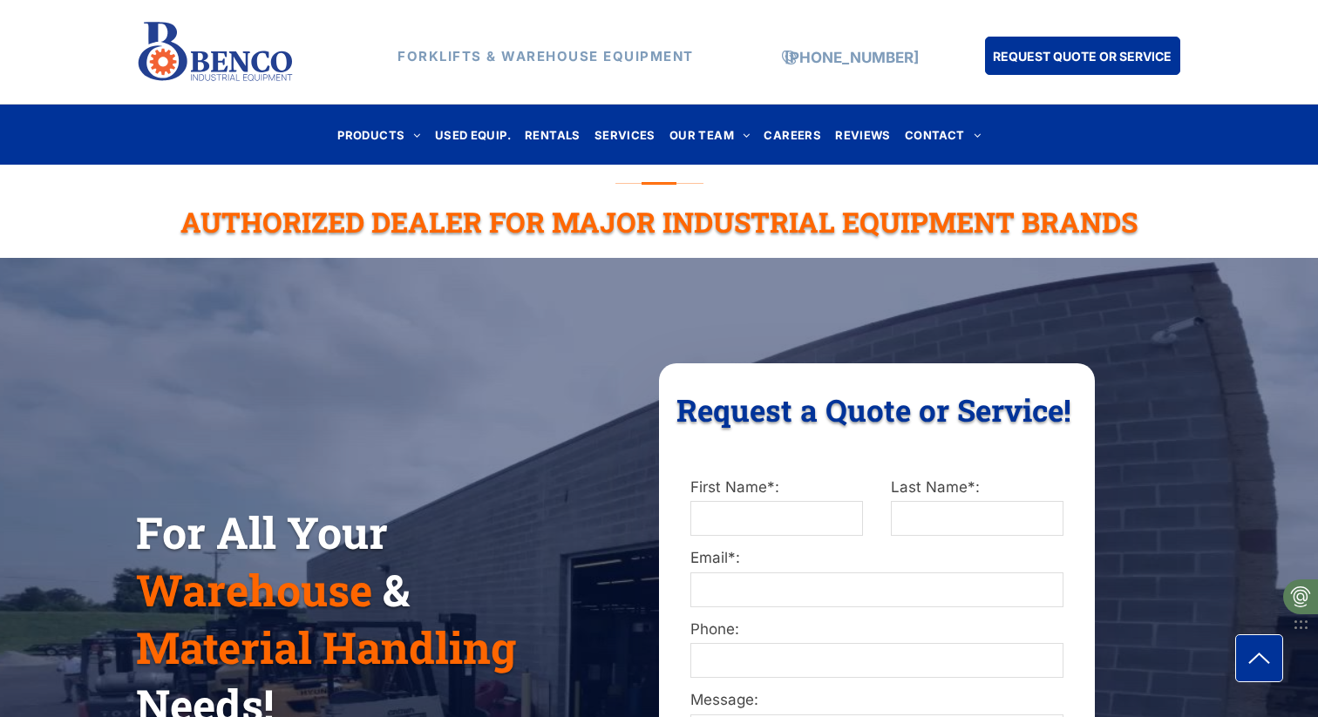 The width and height of the screenshot is (1318, 717). I want to click on label: Message:, so click(877, 701).